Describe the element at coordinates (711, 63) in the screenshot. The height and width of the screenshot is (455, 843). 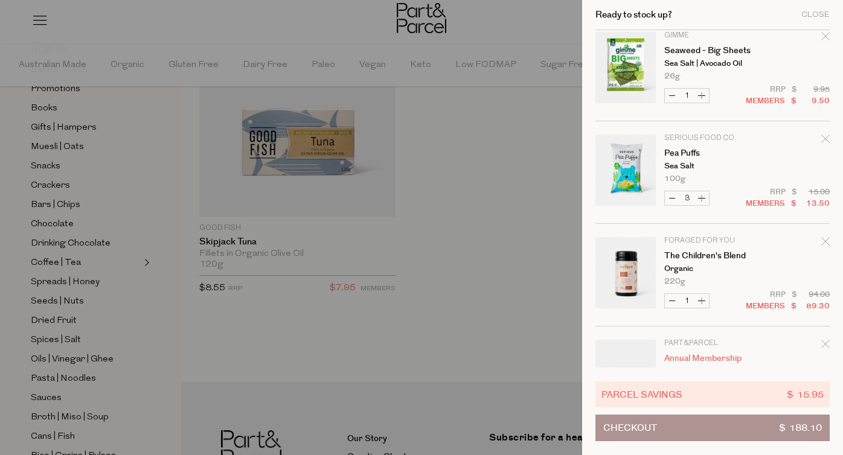
I see `p: Sea Salt | Avocado Oil` at that location.